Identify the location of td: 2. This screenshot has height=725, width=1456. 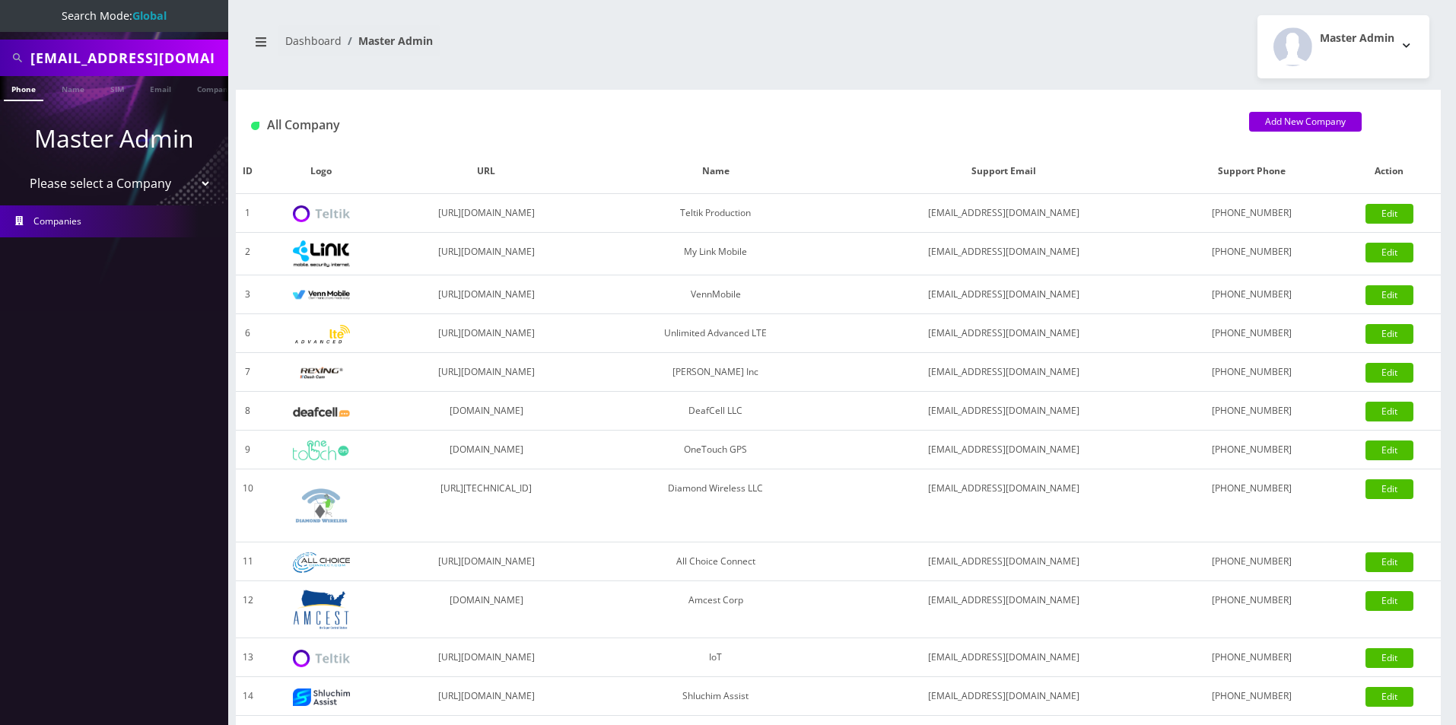
(248, 254).